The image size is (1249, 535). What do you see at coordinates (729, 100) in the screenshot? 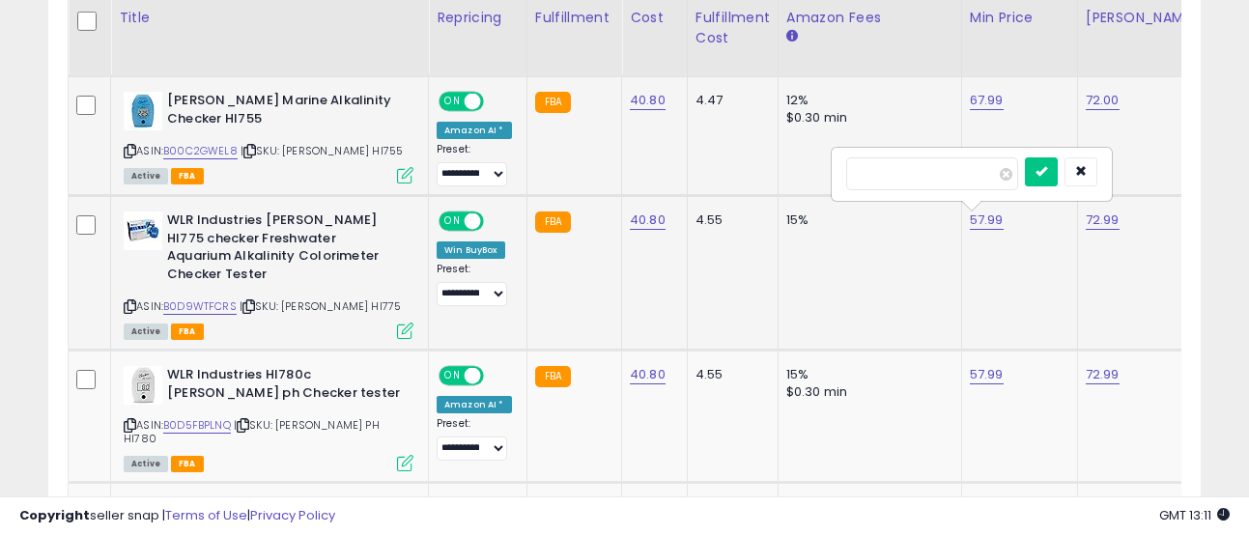
I see `div: 4.47` at bounding box center [729, 100].